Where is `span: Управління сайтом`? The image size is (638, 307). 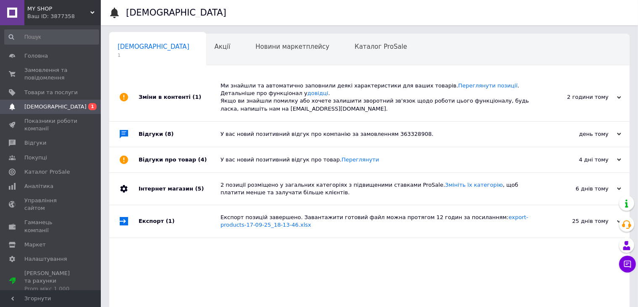
span: Управління сайтом is located at coordinates (51, 204).